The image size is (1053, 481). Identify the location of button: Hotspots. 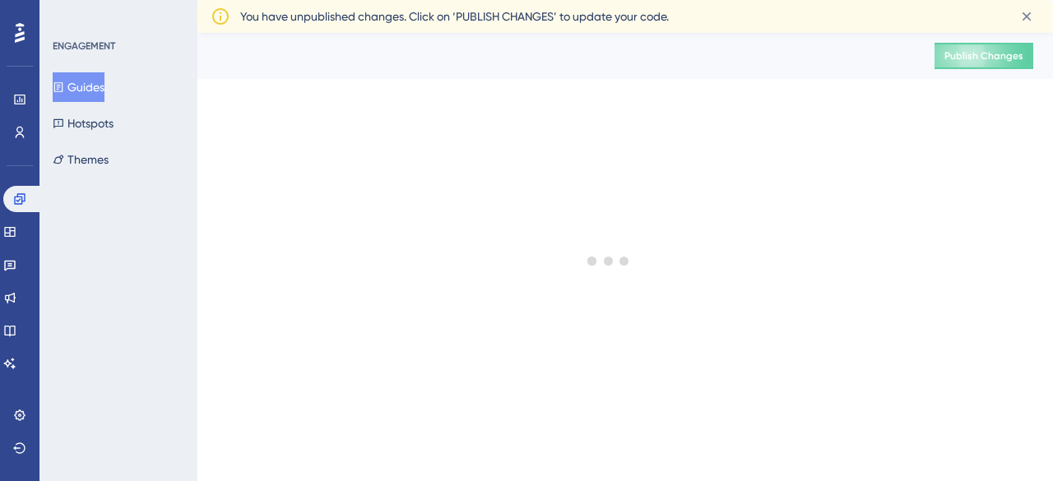
(83, 123).